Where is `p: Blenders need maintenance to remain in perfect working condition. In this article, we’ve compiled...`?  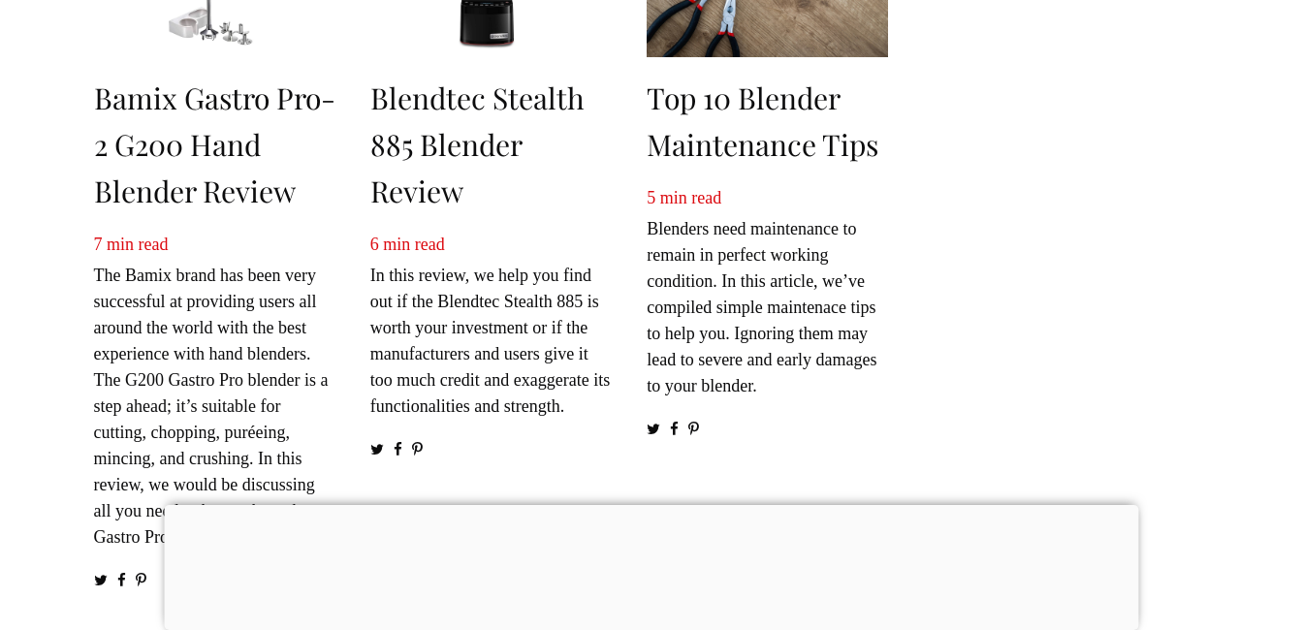
p: Blenders need maintenance to remain in perfect working condition. In this article, we’ve compiled... is located at coordinates (767, 292).